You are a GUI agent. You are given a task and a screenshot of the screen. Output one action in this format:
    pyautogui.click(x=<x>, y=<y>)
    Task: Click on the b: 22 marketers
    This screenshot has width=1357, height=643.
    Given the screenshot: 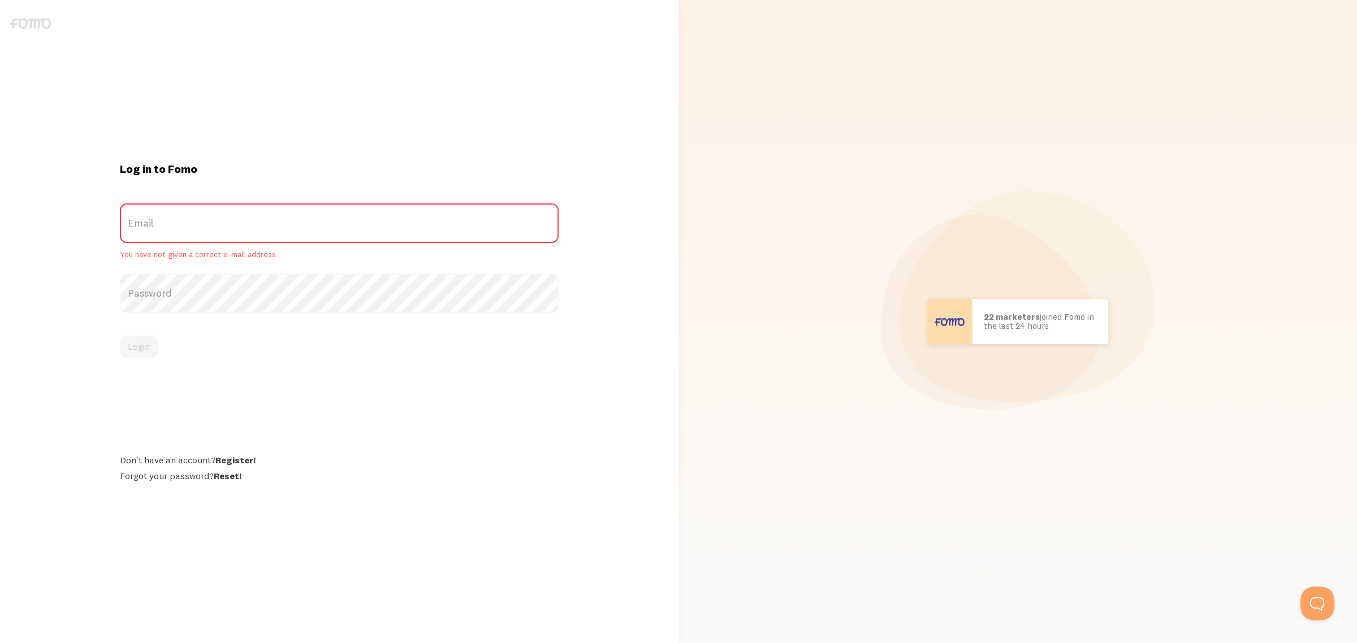 What is the action you would take?
    pyautogui.click(x=1011, y=317)
    